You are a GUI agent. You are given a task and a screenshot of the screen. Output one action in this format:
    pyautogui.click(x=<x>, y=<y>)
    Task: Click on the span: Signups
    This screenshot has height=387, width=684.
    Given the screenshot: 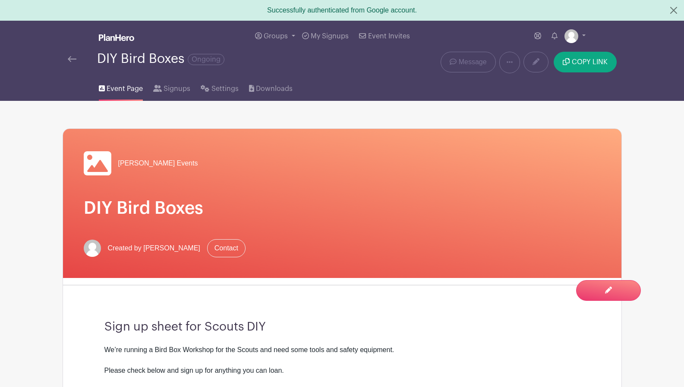 What is the action you would take?
    pyautogui.click(x=177, y=89)
    